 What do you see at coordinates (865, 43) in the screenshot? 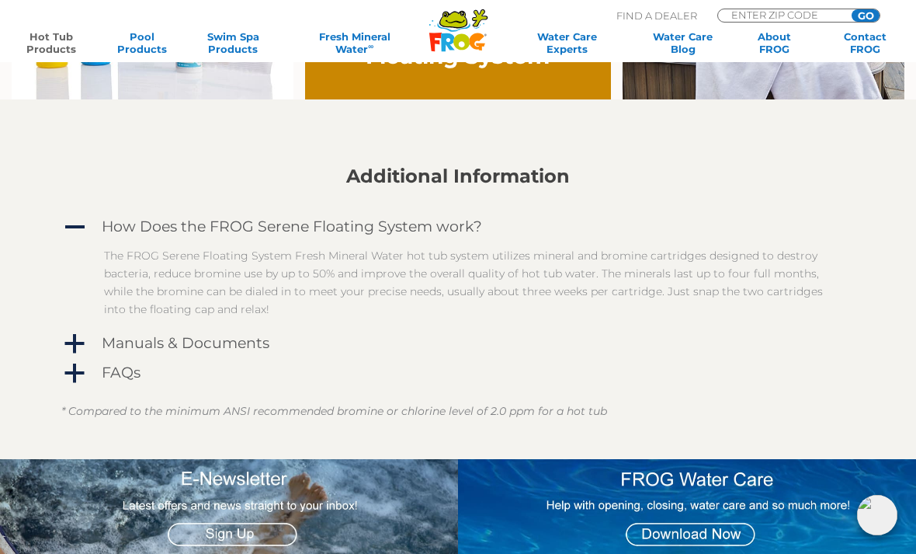
I see `a: ContactFROG` at bounding box center [865, 43].